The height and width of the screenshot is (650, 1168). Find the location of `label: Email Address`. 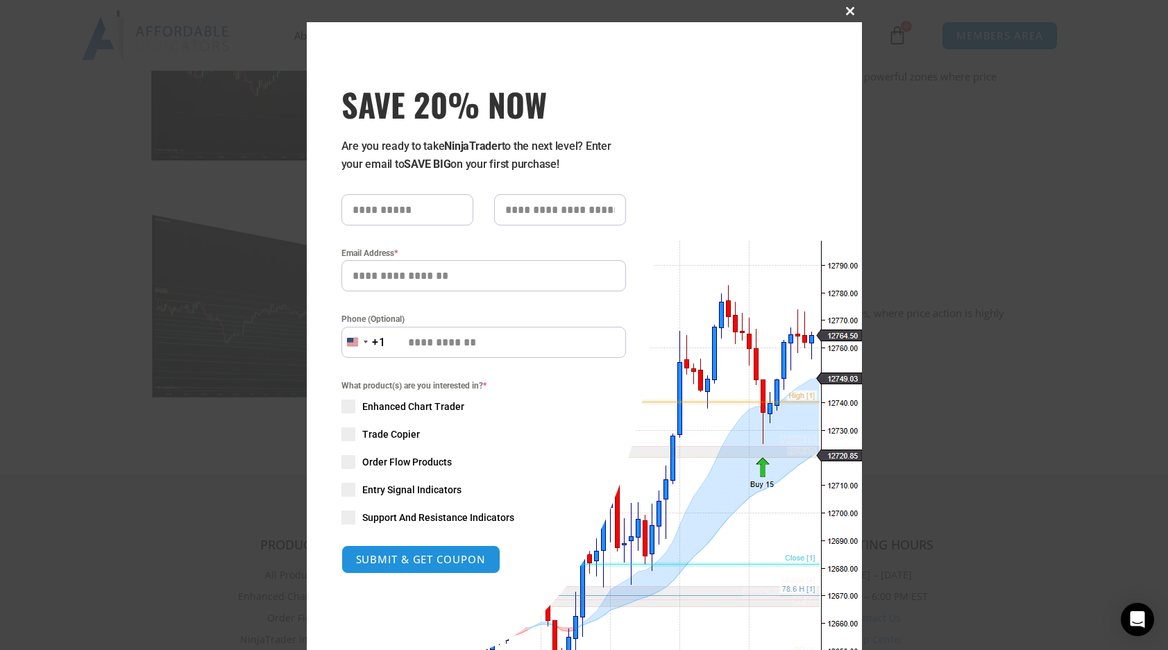

label: Email Address is located at coordinates (484, 253).